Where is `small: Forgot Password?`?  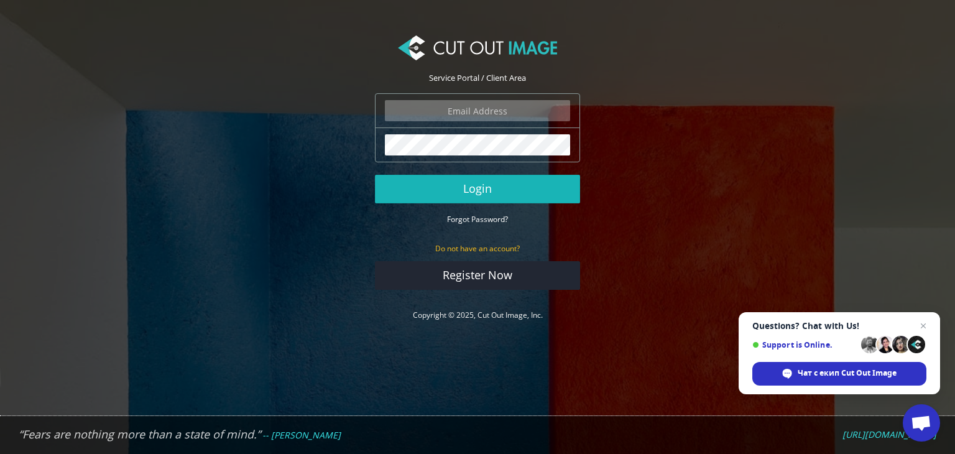
small: Forgot Password? is located at coordinates (478, 219).